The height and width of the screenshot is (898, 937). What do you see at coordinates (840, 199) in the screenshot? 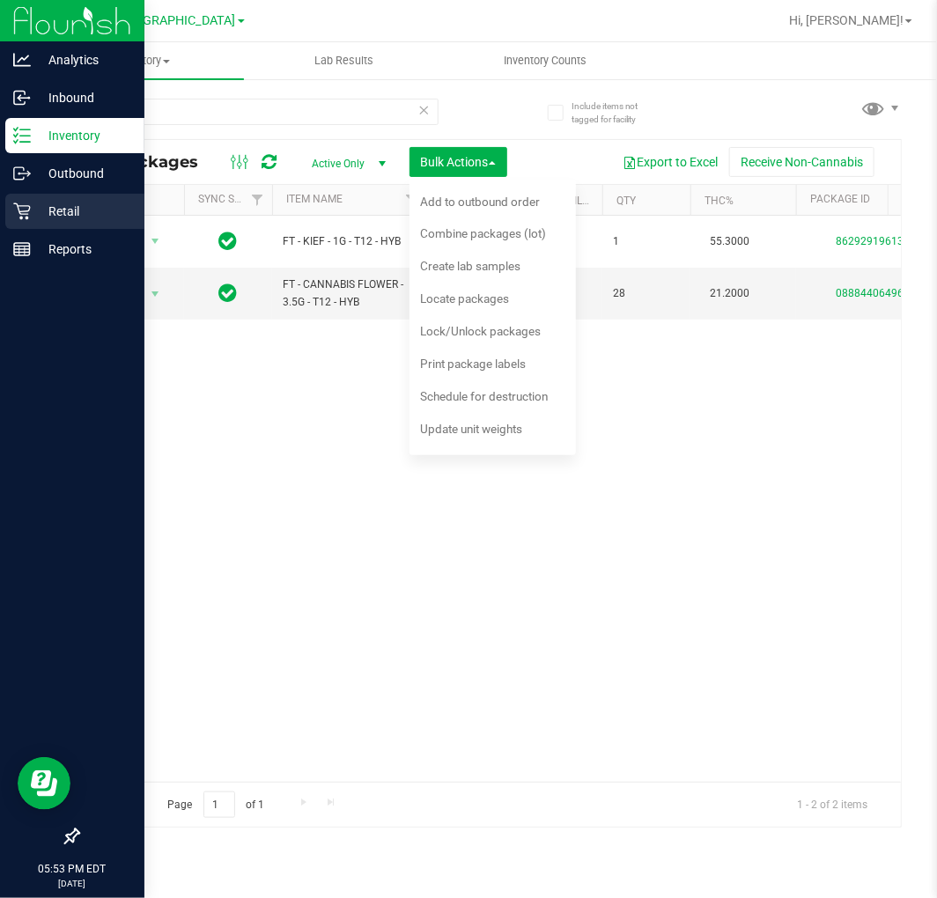
I see `a: Package ID` at bounding box center [840, 199].